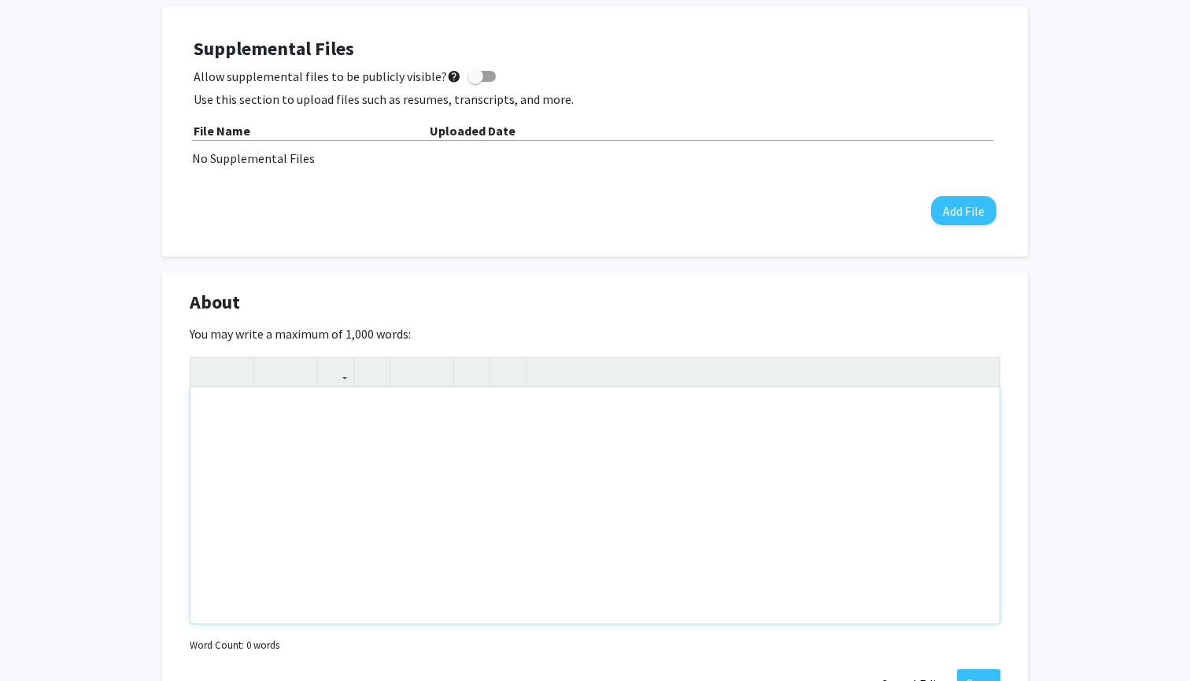  Describe the element at coordinates (299, 371) in the screenshot. I see `button: Subscript` at that location.